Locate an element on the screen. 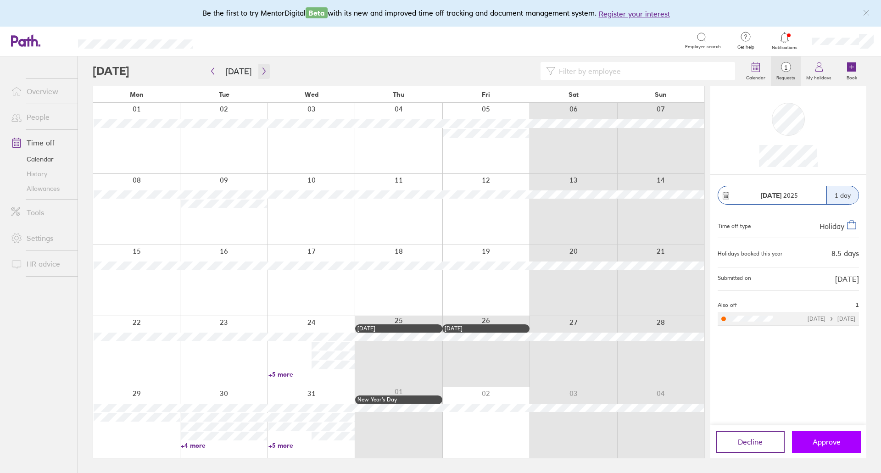  a: People is located at coordinates (40, 117).